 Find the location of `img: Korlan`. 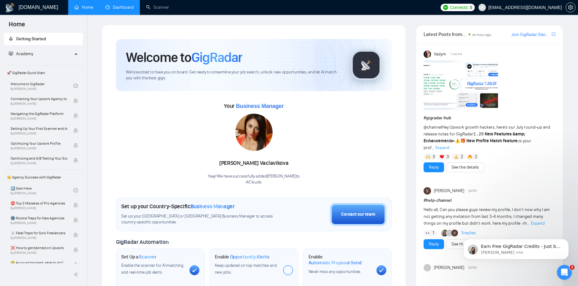

img: Korlan is located at coordinates (445, 233).